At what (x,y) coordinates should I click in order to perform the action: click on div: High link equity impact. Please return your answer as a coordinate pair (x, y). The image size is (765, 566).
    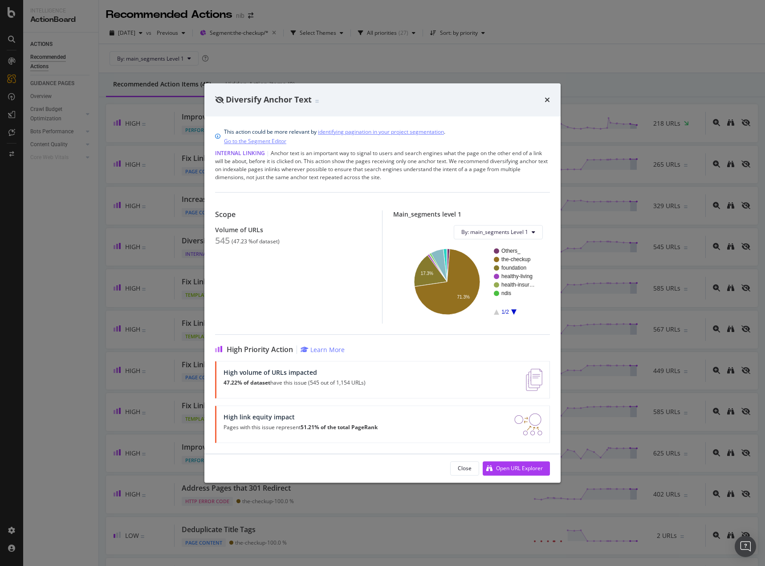
    Looking at the image, I should click on (301, 417).